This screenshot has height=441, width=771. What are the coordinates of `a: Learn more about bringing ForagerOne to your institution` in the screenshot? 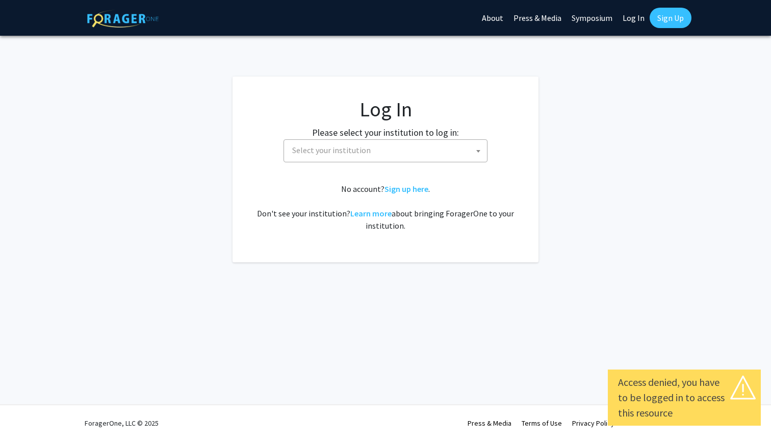 It's located at (371, 213).